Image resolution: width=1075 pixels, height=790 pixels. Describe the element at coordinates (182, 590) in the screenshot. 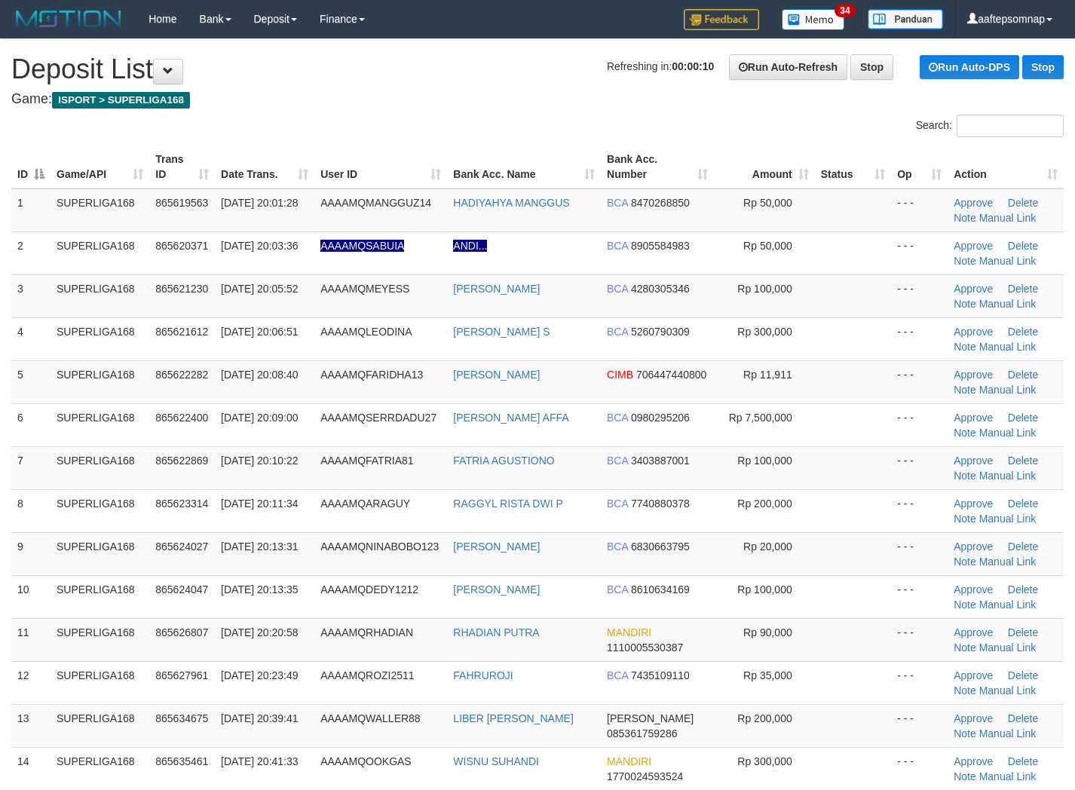

I see `span: 865624047` at that location.